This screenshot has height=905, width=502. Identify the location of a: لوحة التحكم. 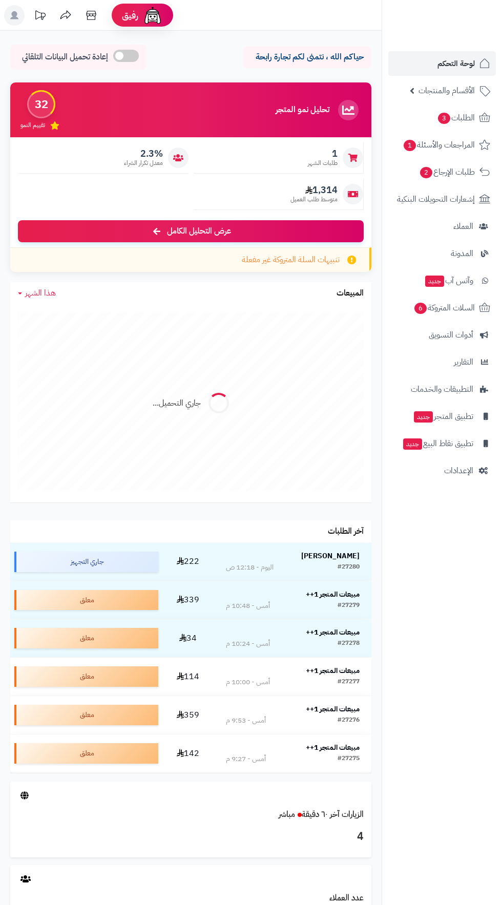
(442, 64).